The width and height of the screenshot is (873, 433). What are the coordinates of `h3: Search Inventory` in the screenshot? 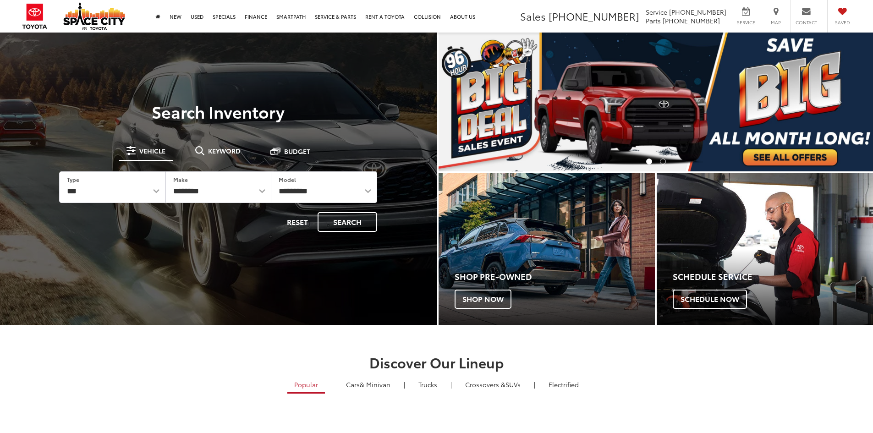 It's located at (218, 111).